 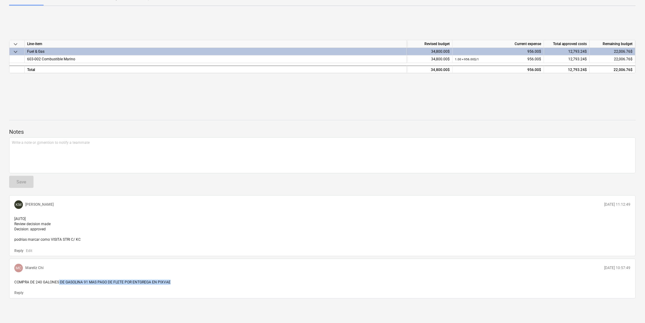 I want to click on span: 22,006.76$, so click(x=623, y=59).